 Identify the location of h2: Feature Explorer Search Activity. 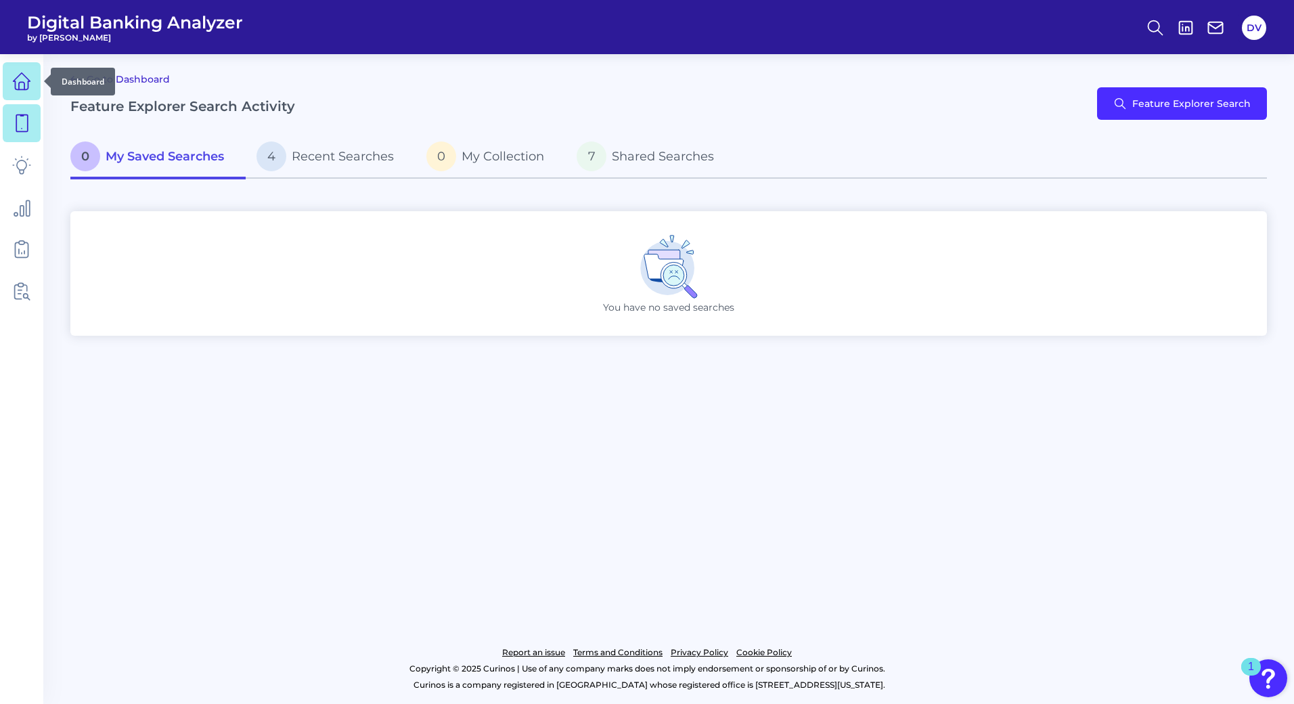
(183, 106).